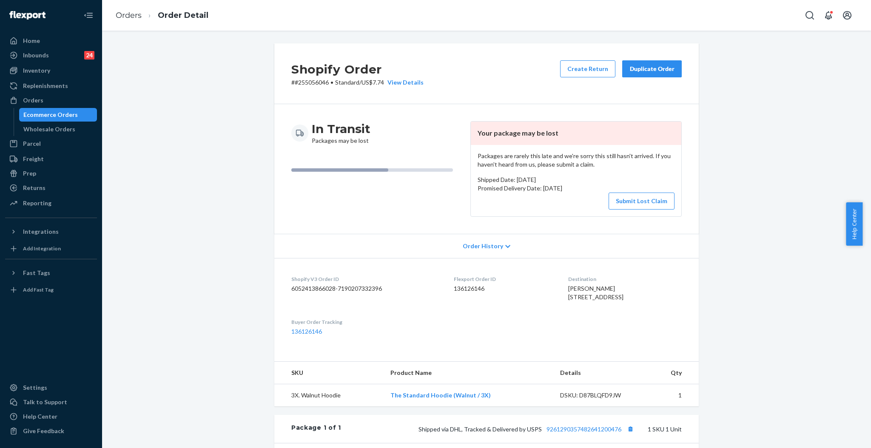  What do you see at coordinates (88, 15) in the screenshot?
I see `button: Close Navigation` at bounding box center [88, 15].